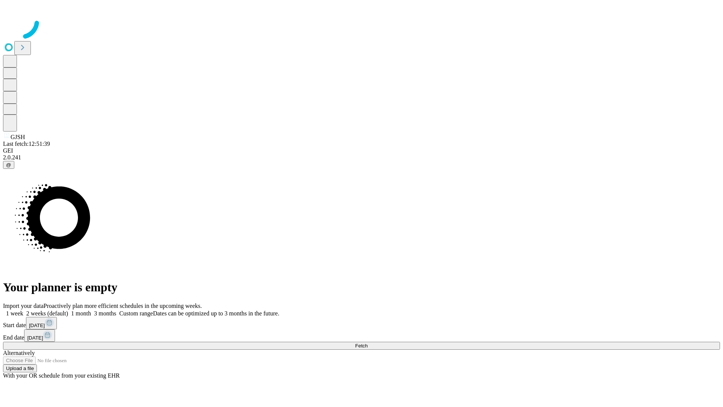 Image resolution: width=723 pixels, height=407 pixels. Describe the element at coordinates (123, 305) in the screenshot. I see `span: Proactively plan more efficient schedules in the upcoming weeks.` at that location.